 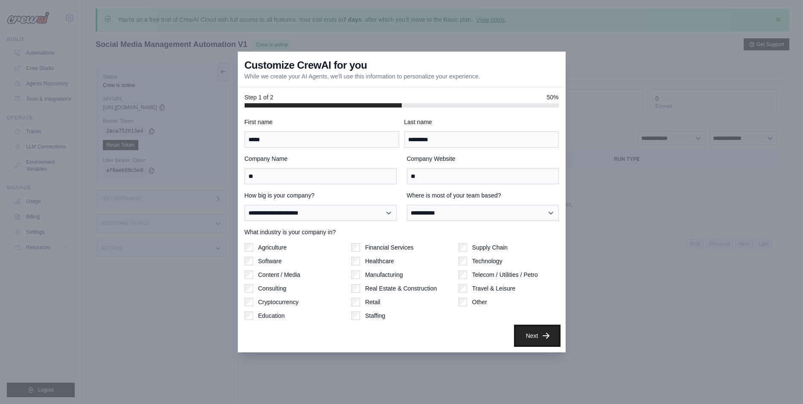 I want to click on h3: Customize CrewAI for you, so click(x=306, y=65).